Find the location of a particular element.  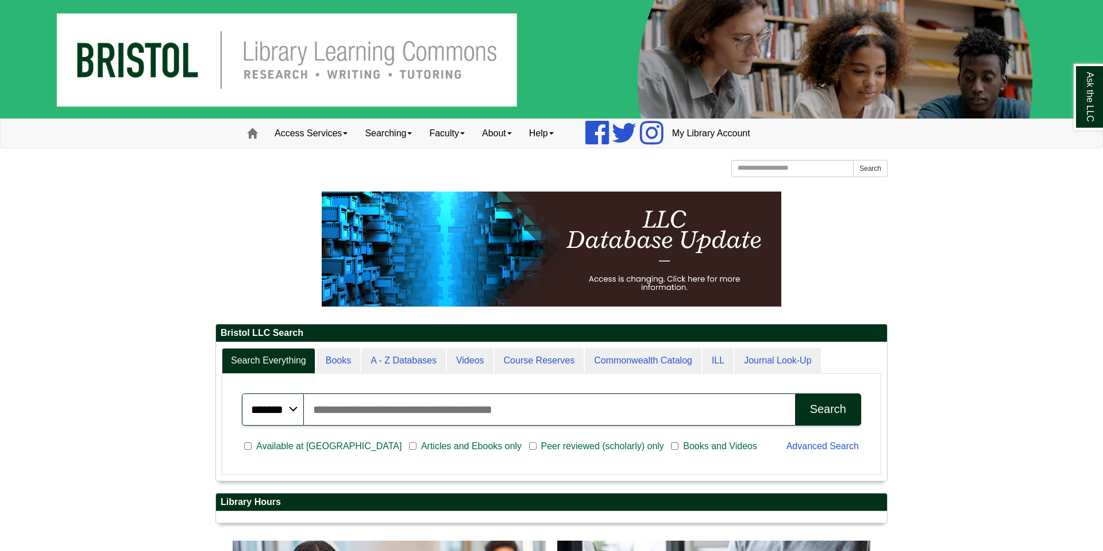

input: Peer reviewed (scholarly) only is located at coordinates (533, 446).